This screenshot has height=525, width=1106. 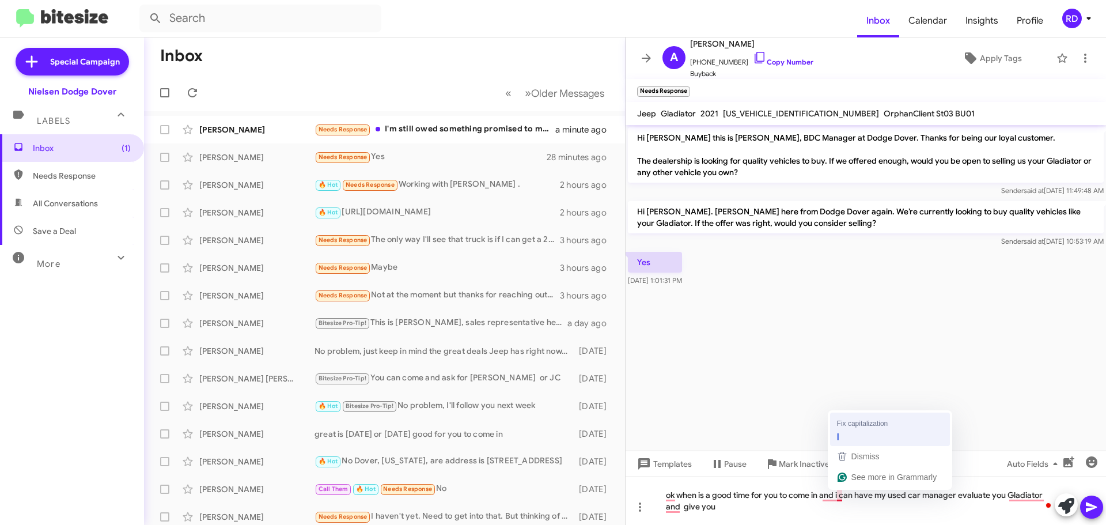 I want to click on p: Yes, so click(x=655, y=262).